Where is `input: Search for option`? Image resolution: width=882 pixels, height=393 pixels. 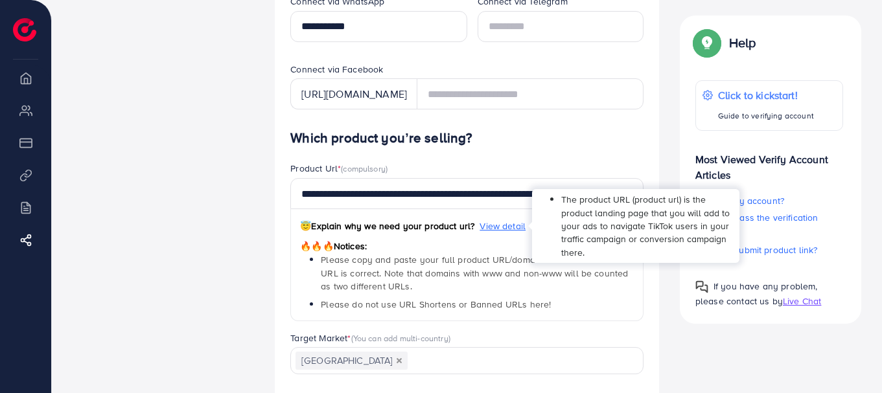
input: Search for option is located at coordinates (518, 361).